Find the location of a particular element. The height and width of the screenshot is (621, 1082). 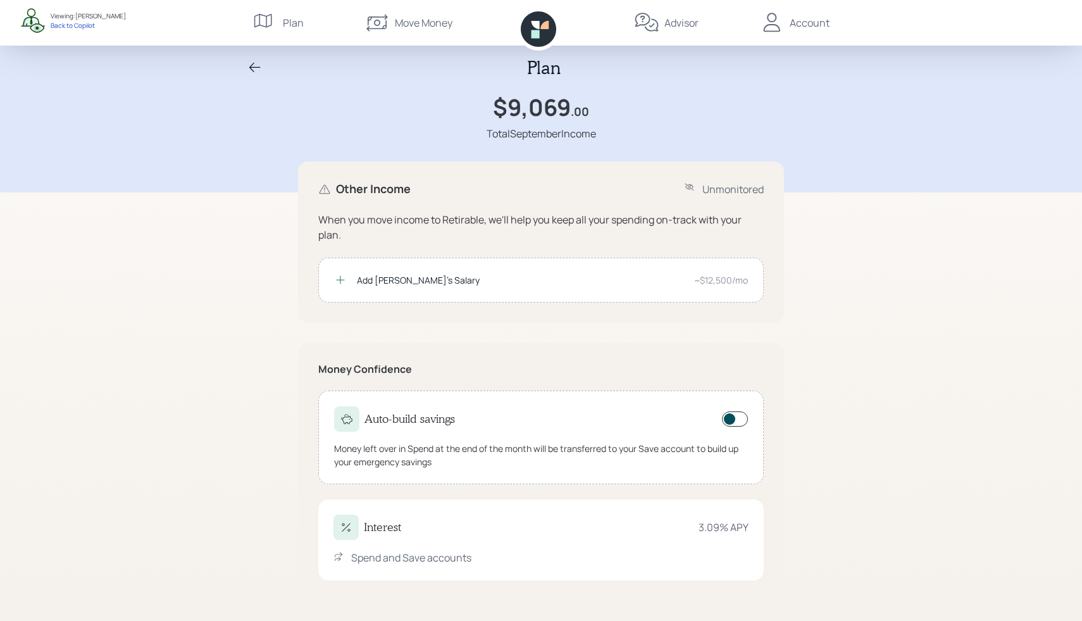

h5: Money Confidence is located at coordinates (541, 369).